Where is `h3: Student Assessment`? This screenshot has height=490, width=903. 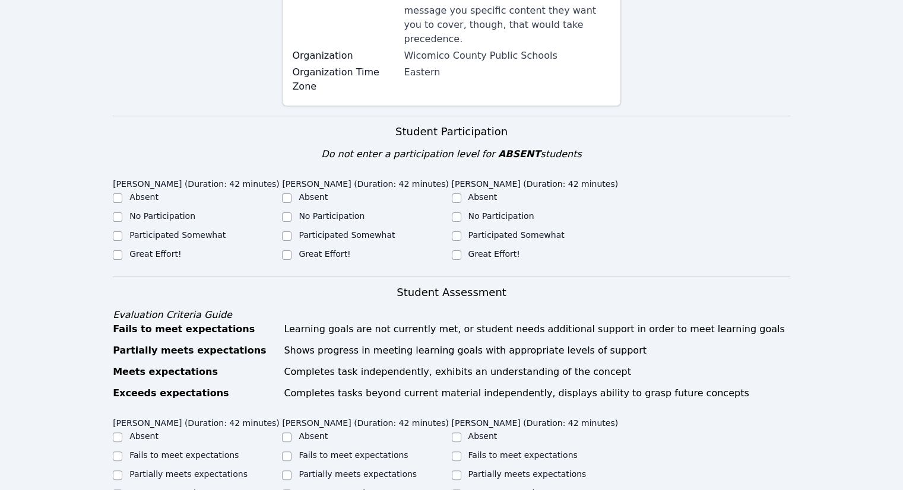
h3: Student Assessment is located at coordinates (451, 293).